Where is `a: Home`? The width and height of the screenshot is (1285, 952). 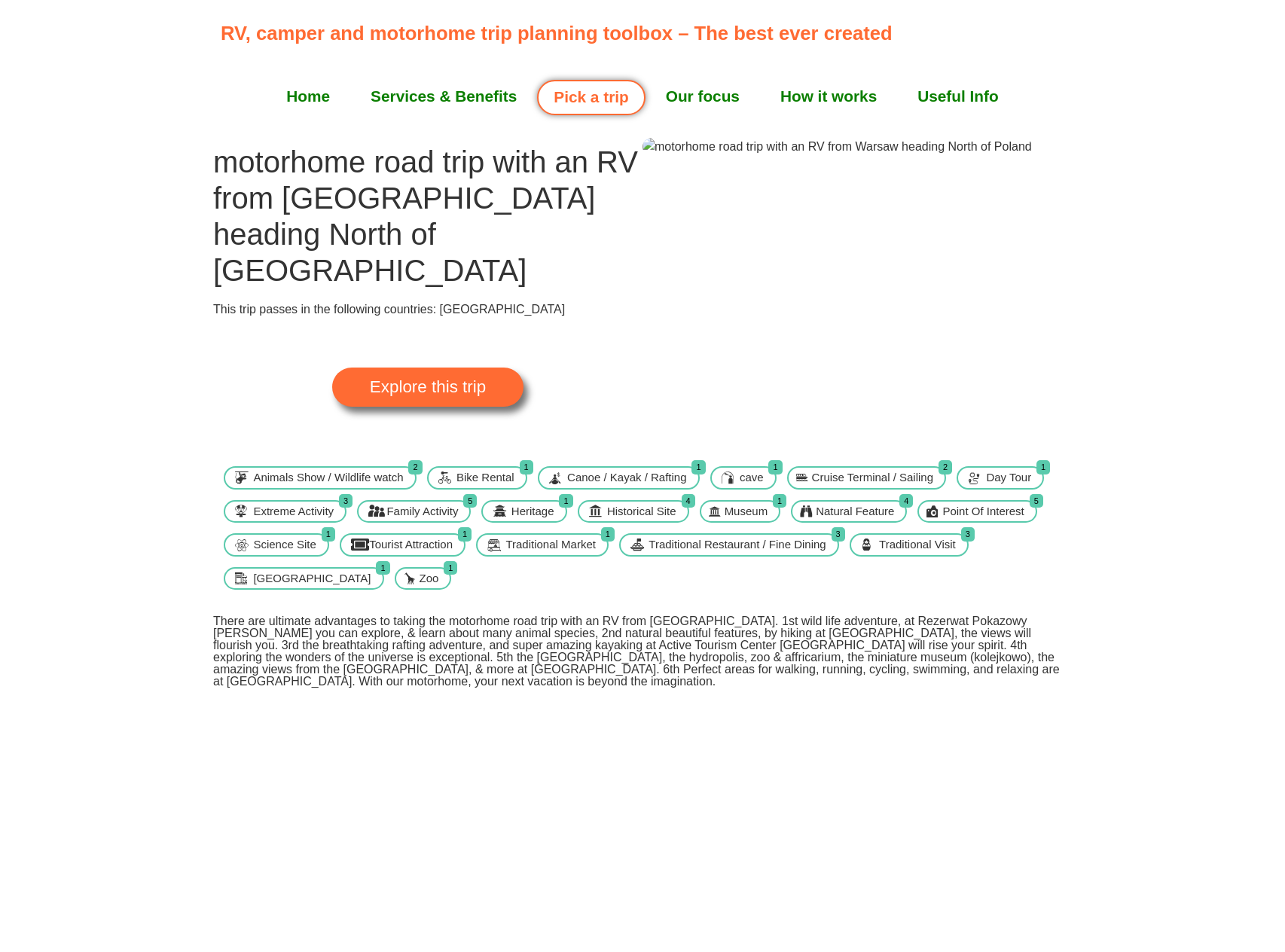
a: Home is located at coordinates (308, 96).